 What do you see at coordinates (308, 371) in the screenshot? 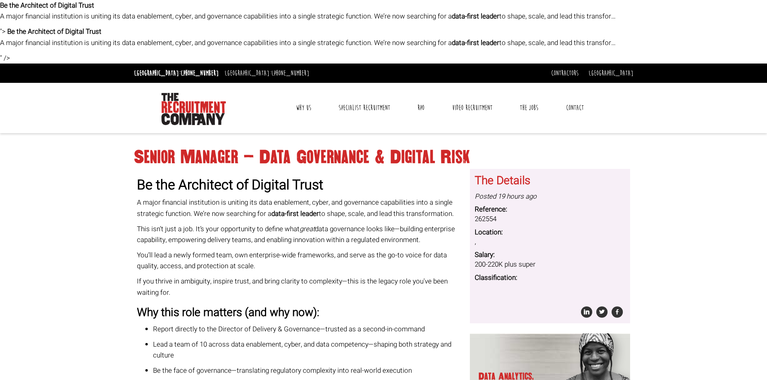
I see `p: Be the face of governance—translating regulatory complexity into real-world execution` at bounding box center [308, 371].